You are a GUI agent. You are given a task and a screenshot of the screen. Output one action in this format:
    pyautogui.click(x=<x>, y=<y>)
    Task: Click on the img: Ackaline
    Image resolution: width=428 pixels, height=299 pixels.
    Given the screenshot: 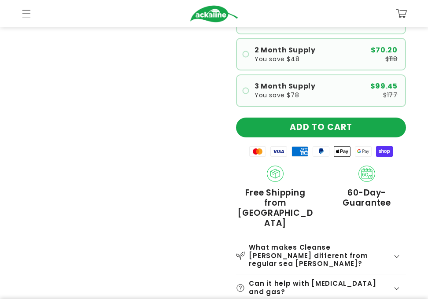 What is the action you would take?
    pyautogui.click(x=214, y=14)
    